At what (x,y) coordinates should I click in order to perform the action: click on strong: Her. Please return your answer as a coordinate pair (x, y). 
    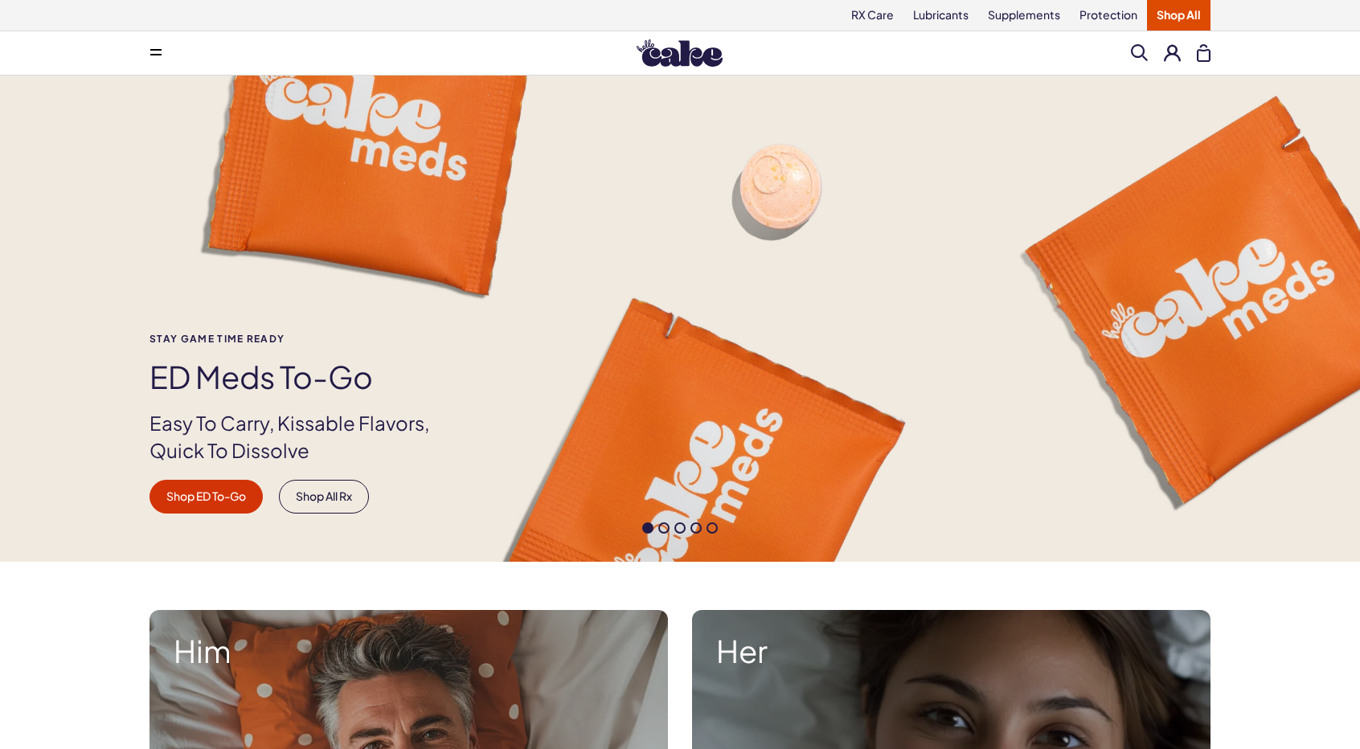
    Looking at the image, I should click on (951, 651).